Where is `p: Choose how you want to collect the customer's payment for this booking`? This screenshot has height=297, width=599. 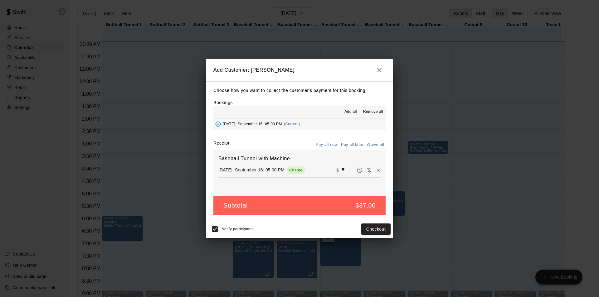
p: Choose how you want to collect the customer's payment for this booking is located at coordinates (299, 90).